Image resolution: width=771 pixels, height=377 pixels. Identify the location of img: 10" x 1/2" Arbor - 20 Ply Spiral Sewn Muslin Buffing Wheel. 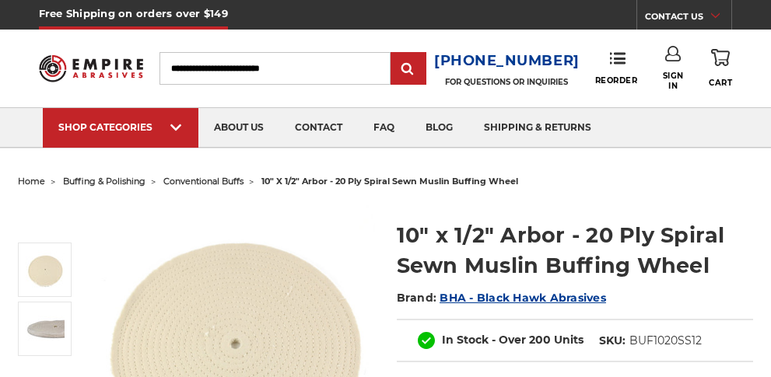
(45, 329).